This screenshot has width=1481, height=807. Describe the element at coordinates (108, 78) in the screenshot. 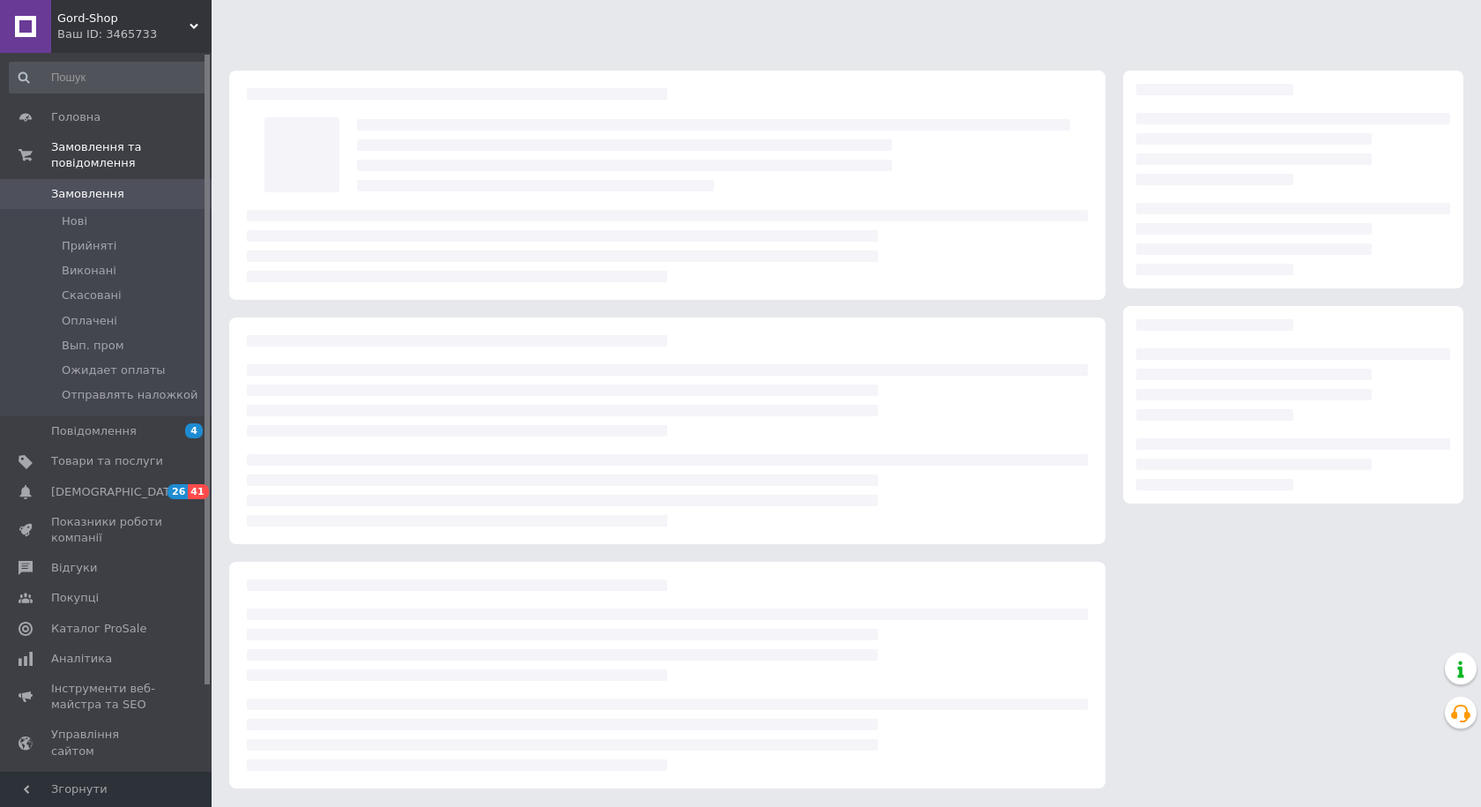

I see `input: Пошук` at that location.